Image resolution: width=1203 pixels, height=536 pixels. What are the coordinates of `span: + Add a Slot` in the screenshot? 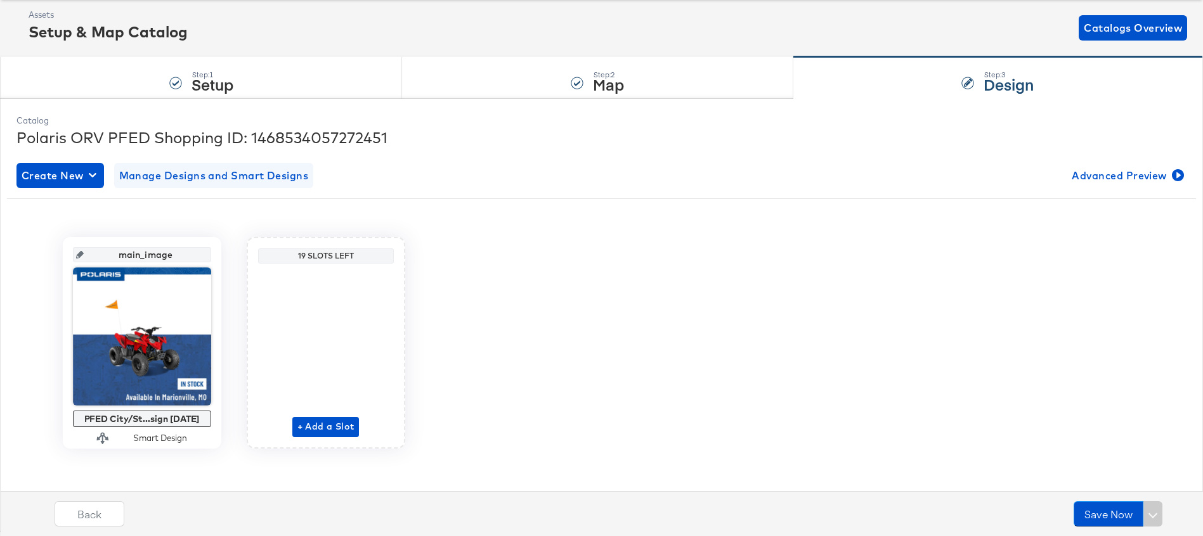 It's located at (326, 427).